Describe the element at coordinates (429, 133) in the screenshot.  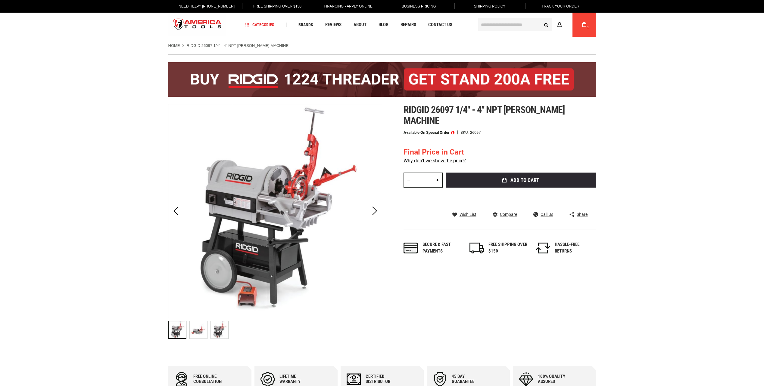
I see `p: Available on Special Order` at that location.